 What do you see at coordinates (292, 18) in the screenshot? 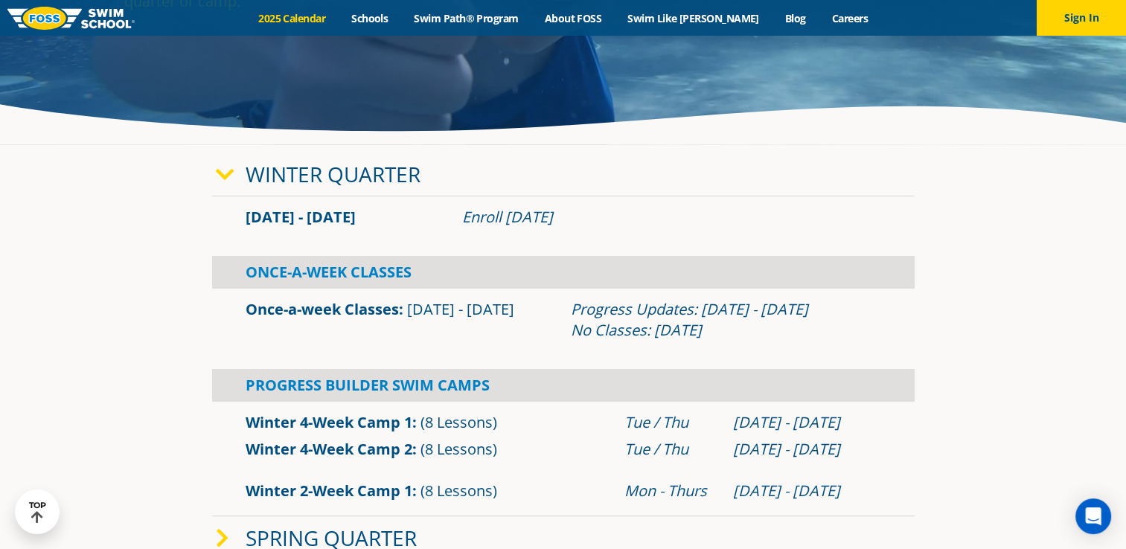
I see `a: 2025 Calendar` at bounding box center [292, 18].